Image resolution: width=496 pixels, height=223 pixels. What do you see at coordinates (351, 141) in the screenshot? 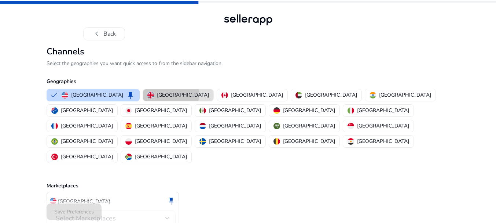
I see `img: eg.svg` at bounding box center [351, 141].